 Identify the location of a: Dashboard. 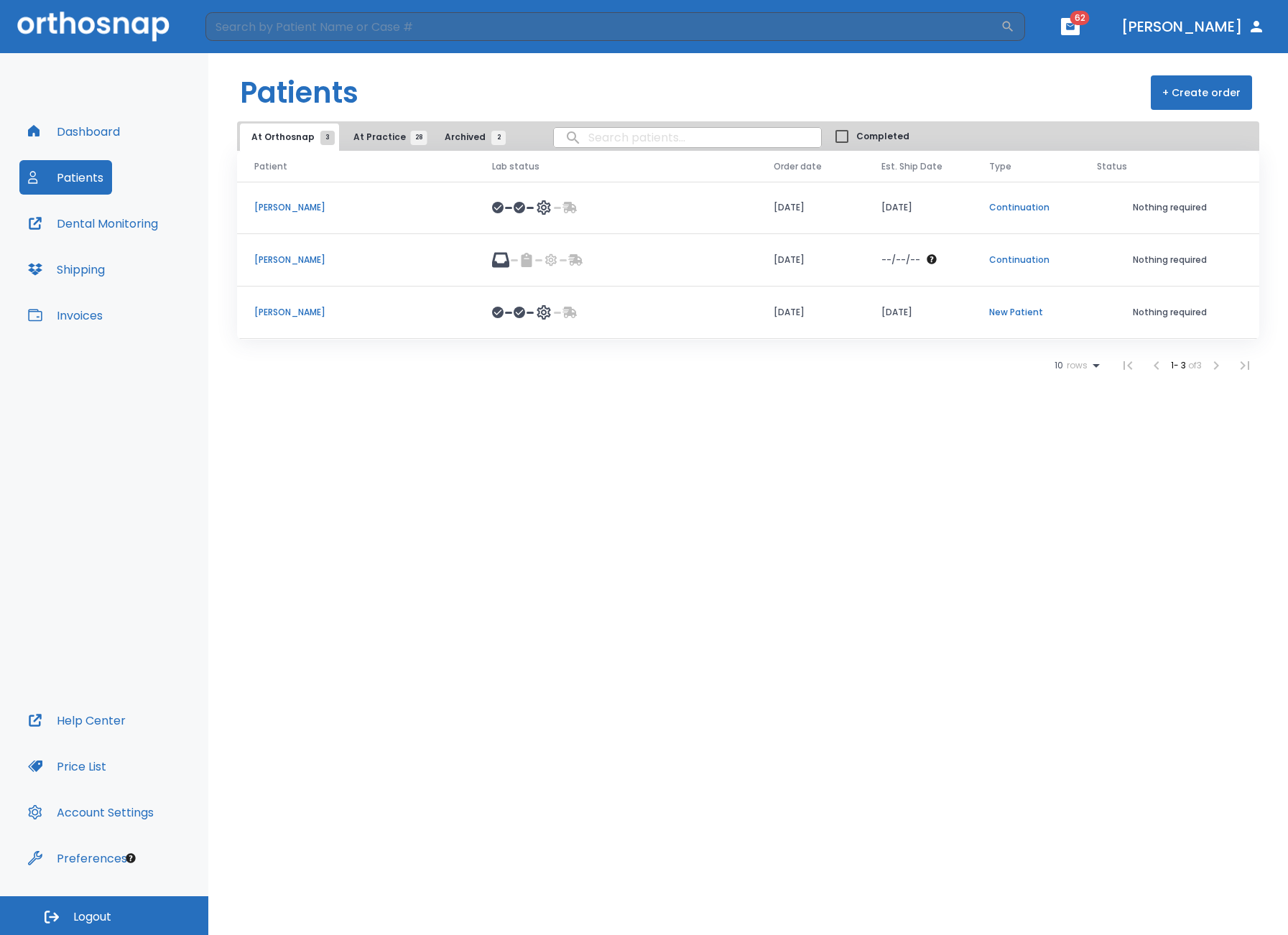
(74, 131).